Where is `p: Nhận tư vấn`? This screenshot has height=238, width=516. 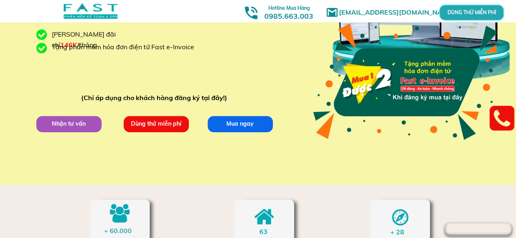
p: Nhận tư vấn is located at coordinates (68, 124).